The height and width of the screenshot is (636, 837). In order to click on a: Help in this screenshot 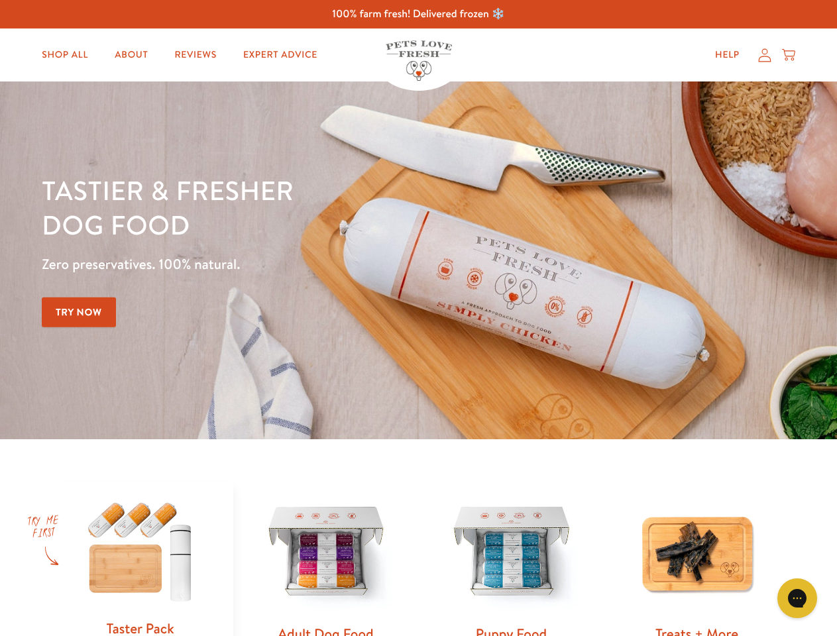, I will do `click(727, 55)`.